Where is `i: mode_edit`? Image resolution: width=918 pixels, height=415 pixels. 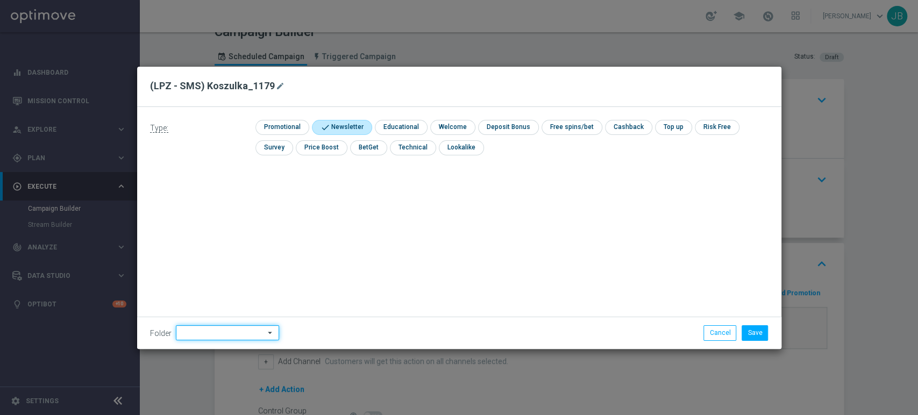 i: mode_edit is located at coordinates (280, 86).